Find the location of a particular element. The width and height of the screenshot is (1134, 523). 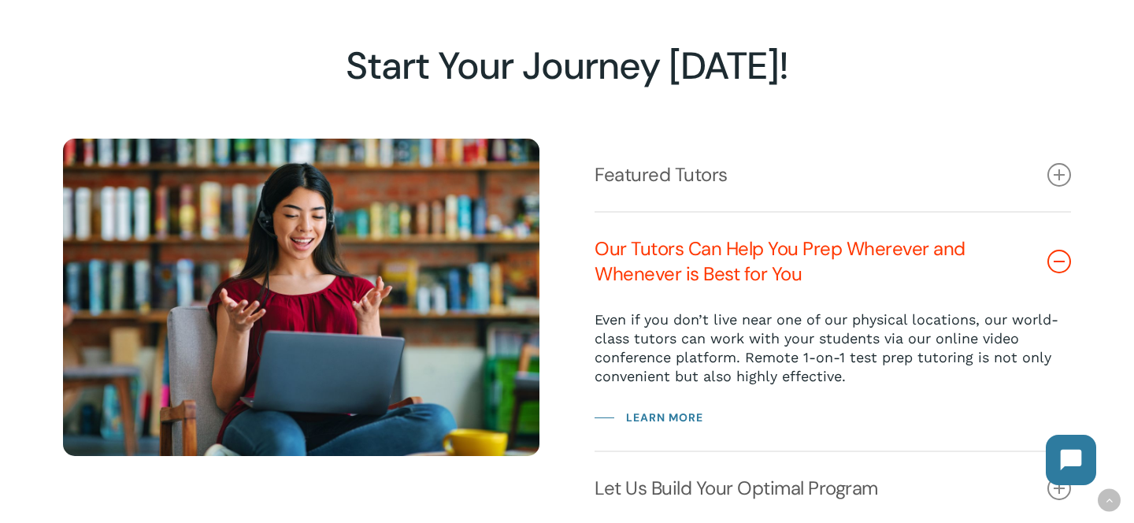

span: Even if you don’t live near one of our physical locations, our world-class tutors can work with y... is located at coordinates (826, 347).